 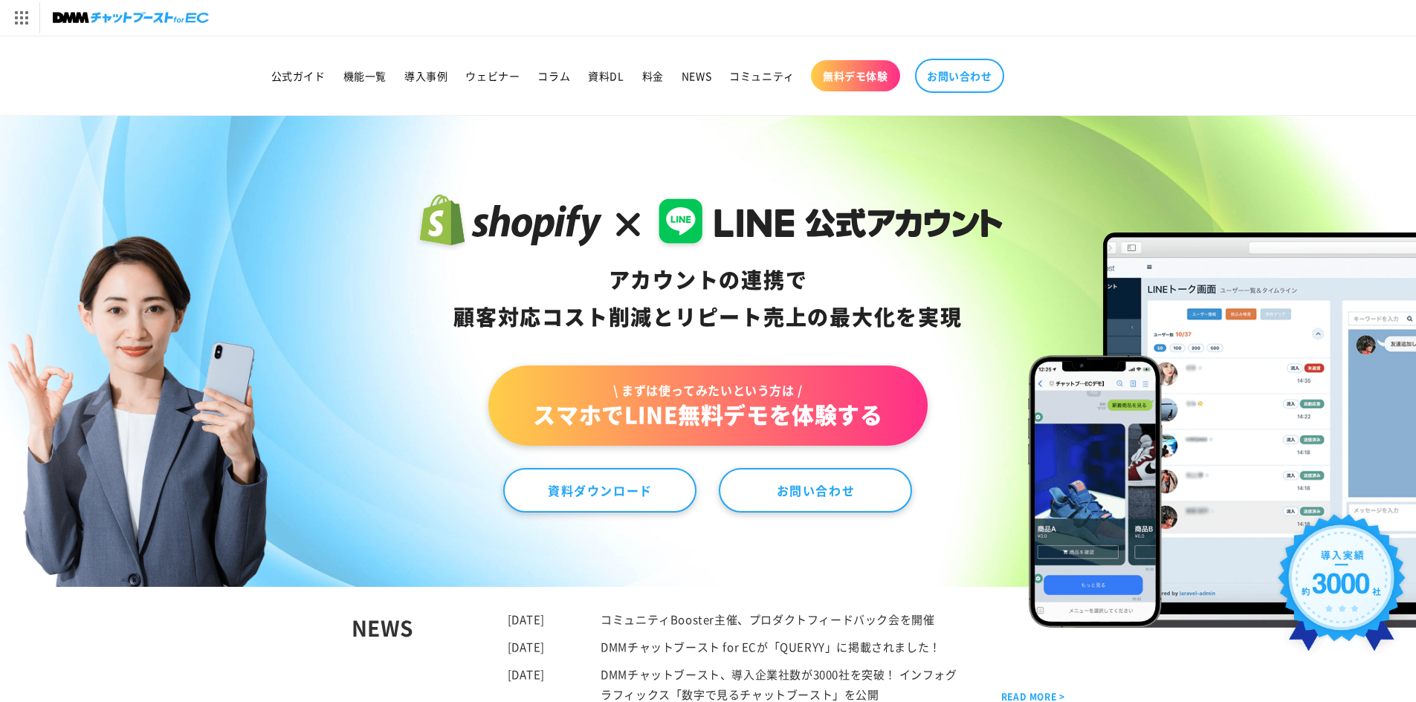 I want to click on a: コミュニティ, so click(x=762, y=76).